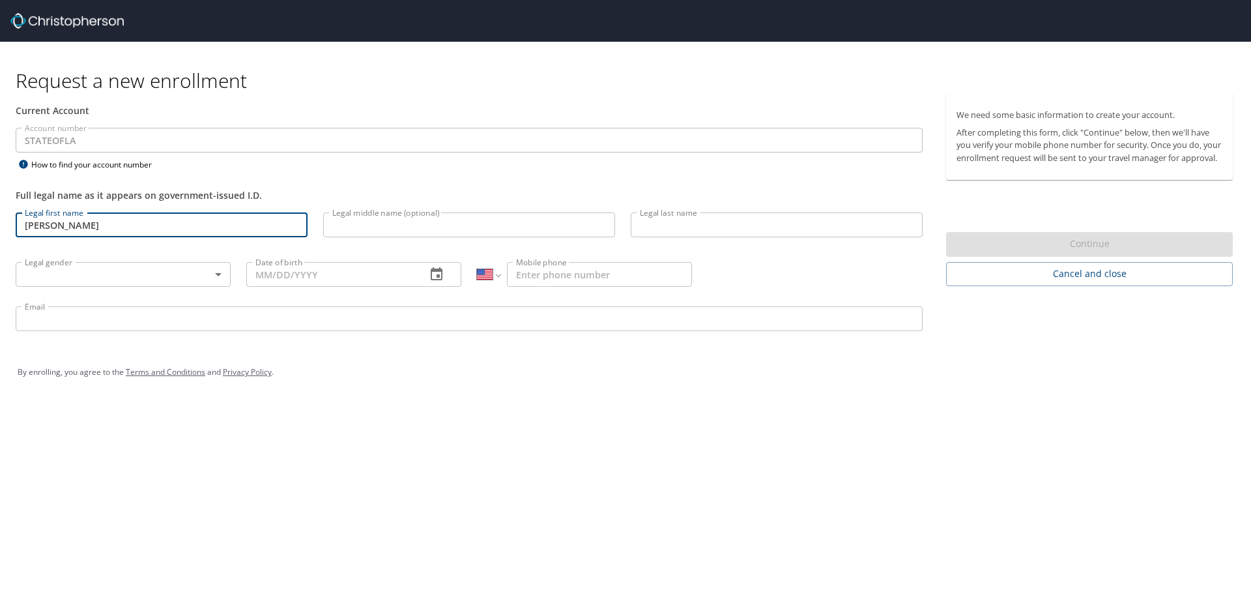 This screenshot has width=1251, height=616. What do you see at coordinates (469, 110) in the screenshot?
I see `div: Current Account` at bounding box center [469, 110].